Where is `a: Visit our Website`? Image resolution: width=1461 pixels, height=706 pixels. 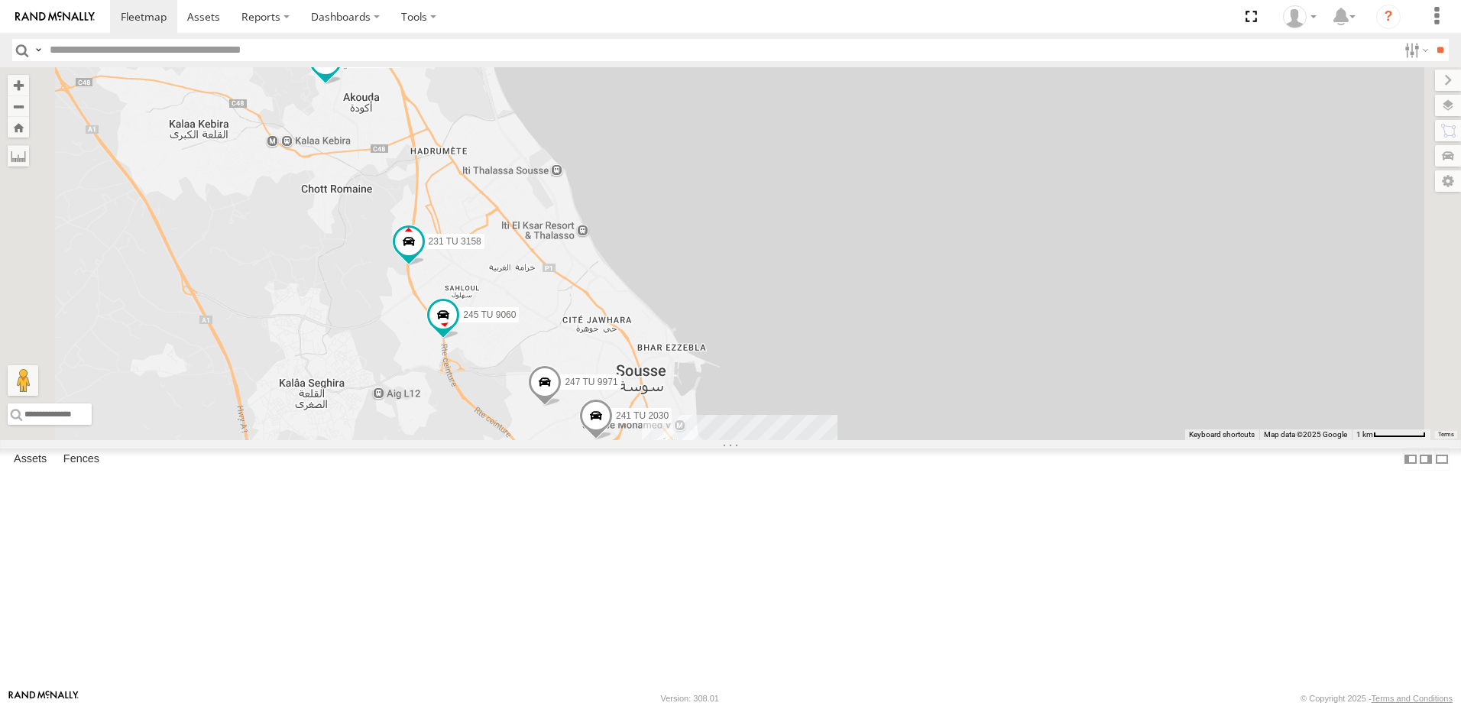
a: Visit our Website is located at coordinates (44, 699).